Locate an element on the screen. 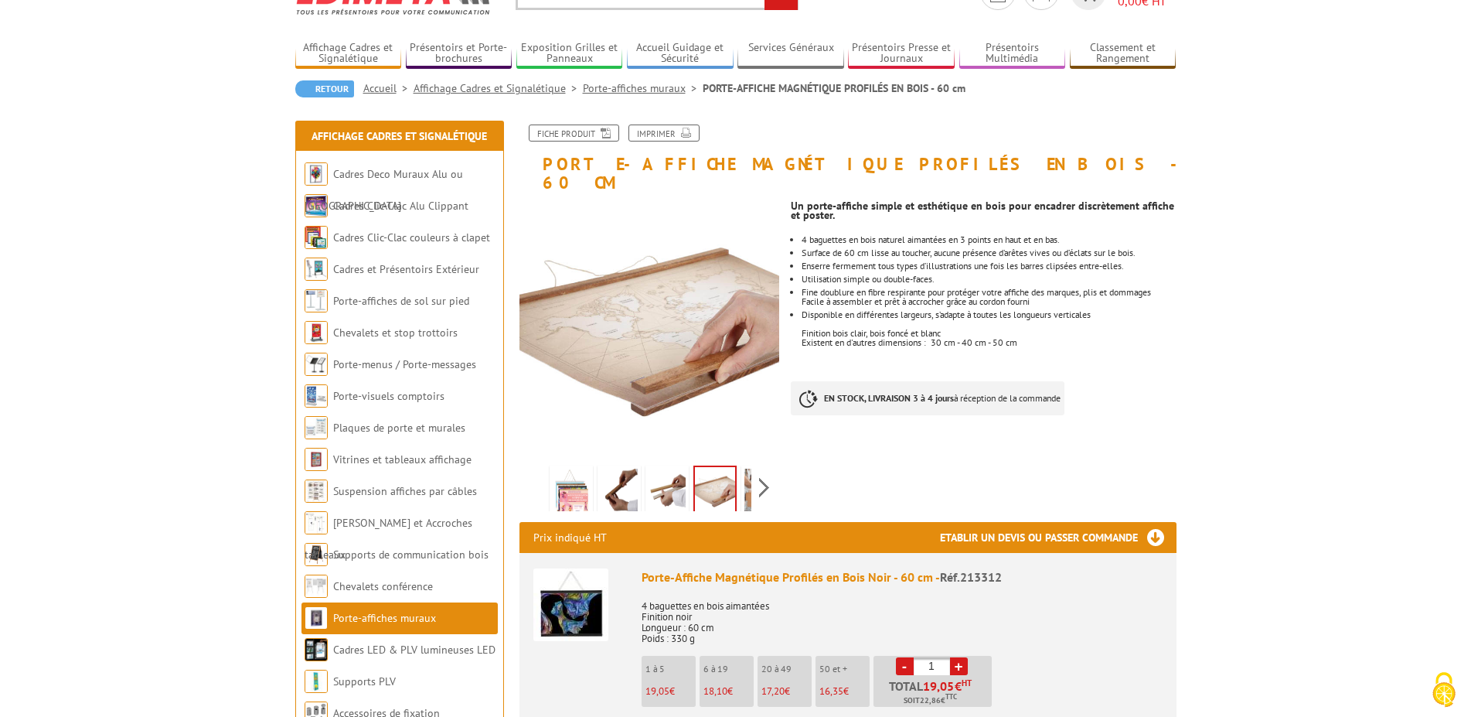  img: Cadres LED & PLV lumineuses LED is located at coordinates (316, 649).